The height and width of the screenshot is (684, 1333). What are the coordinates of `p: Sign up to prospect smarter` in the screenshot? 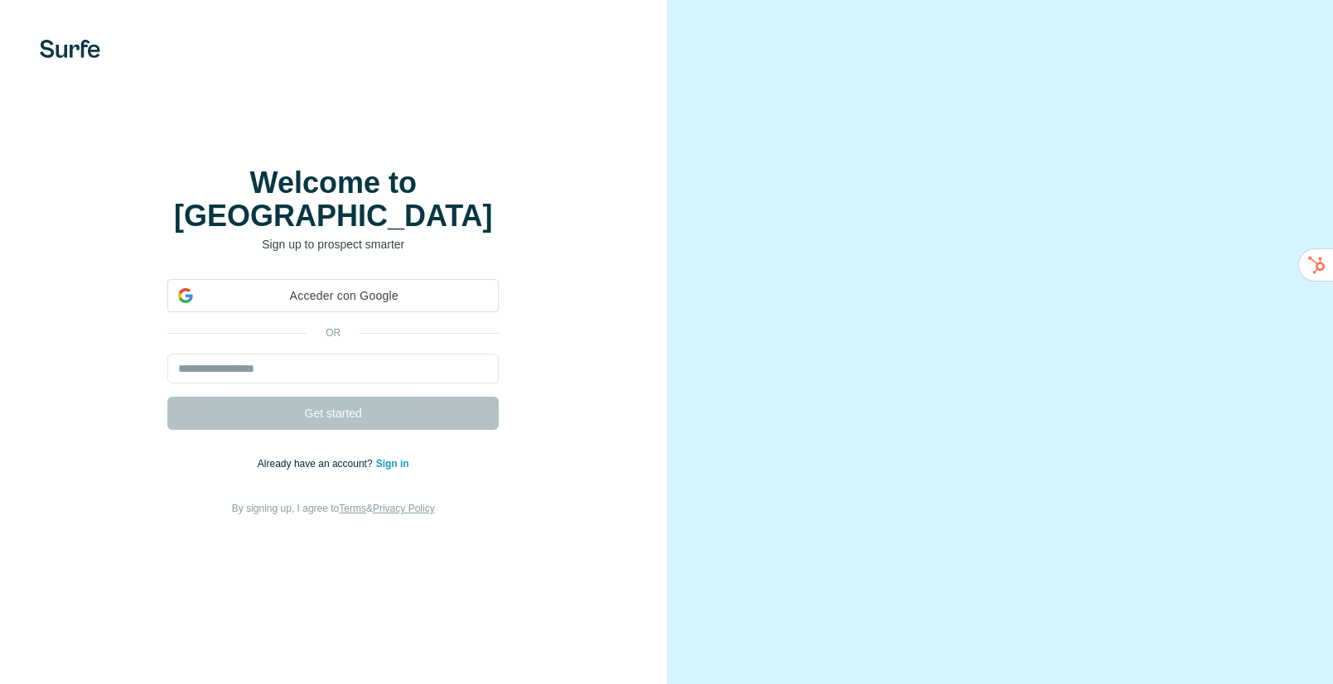 It's located at (333, 244).